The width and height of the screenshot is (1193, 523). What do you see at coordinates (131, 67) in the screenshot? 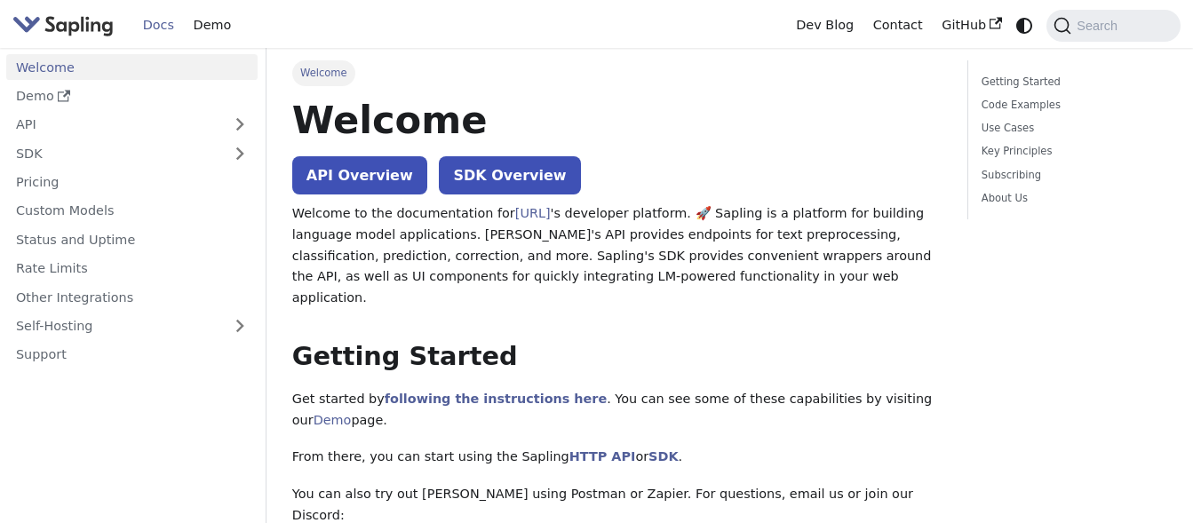
I see `a: Welcome` at bounding box center [131, 67].